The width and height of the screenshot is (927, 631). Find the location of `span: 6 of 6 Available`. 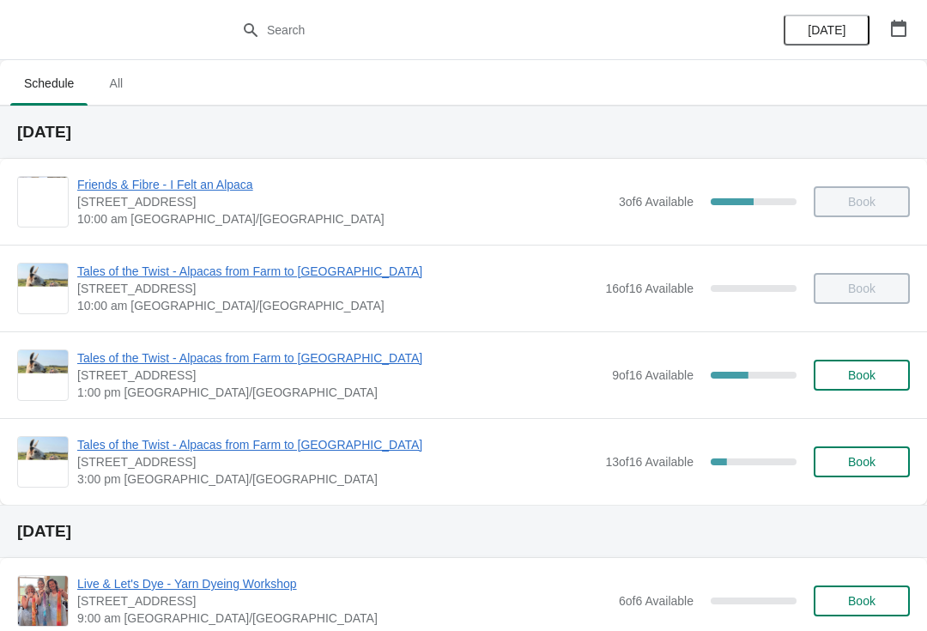

span: 6 of 6 Available is located at coordinates (656, 601).